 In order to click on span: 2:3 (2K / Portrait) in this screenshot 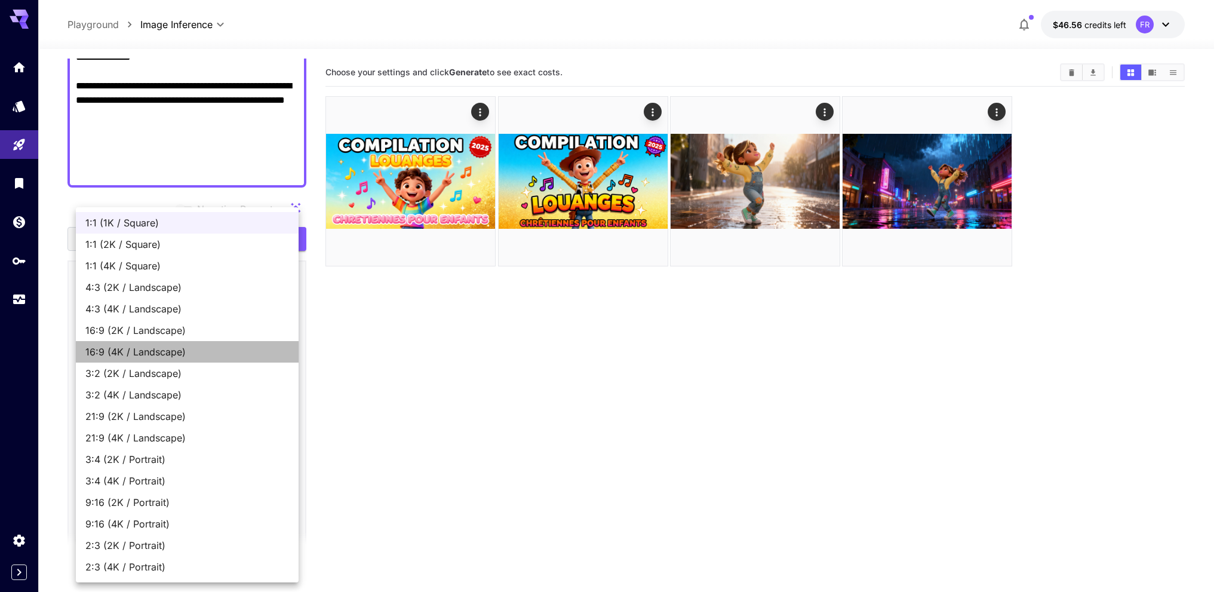, I will do `click(187, 545)`.